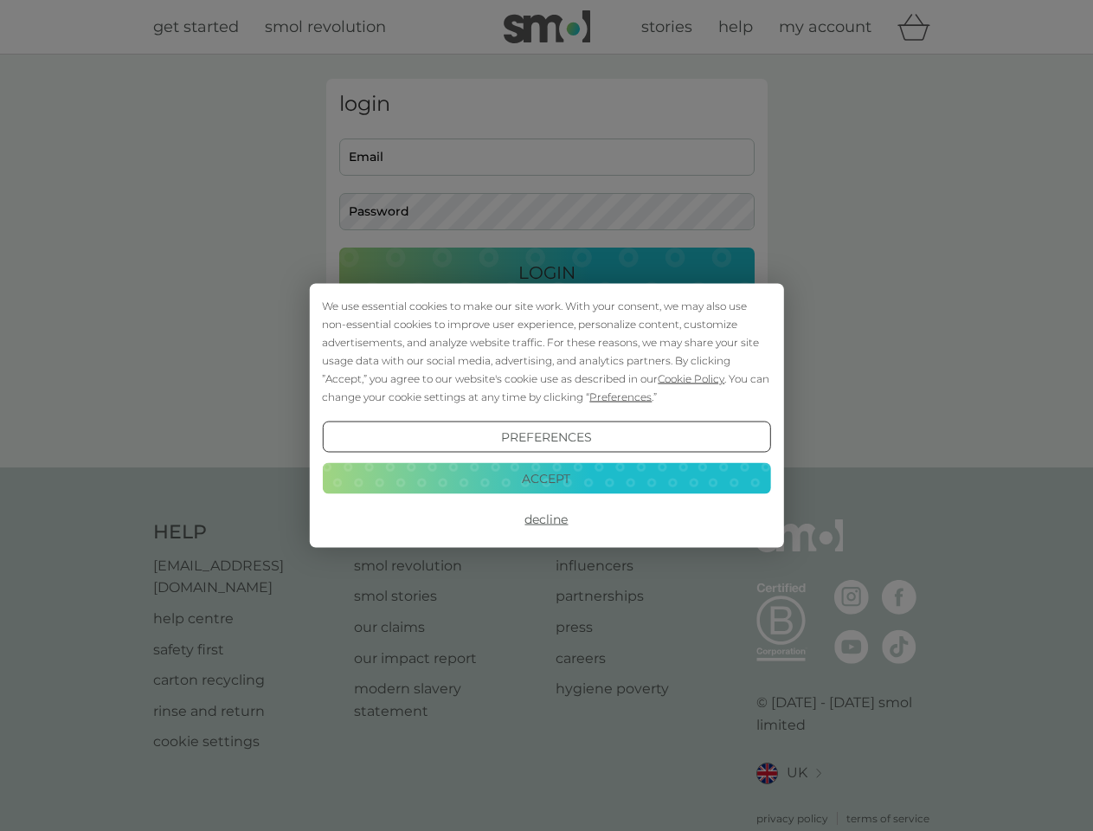 Image resolution: width=1093 pixels, height=831 pixels. Describe the element at coordinates (546, 351) in the screenshot. I see `div: We use essential cookies to make our site work. With your consent, we may also use non-essential ...` at that location.